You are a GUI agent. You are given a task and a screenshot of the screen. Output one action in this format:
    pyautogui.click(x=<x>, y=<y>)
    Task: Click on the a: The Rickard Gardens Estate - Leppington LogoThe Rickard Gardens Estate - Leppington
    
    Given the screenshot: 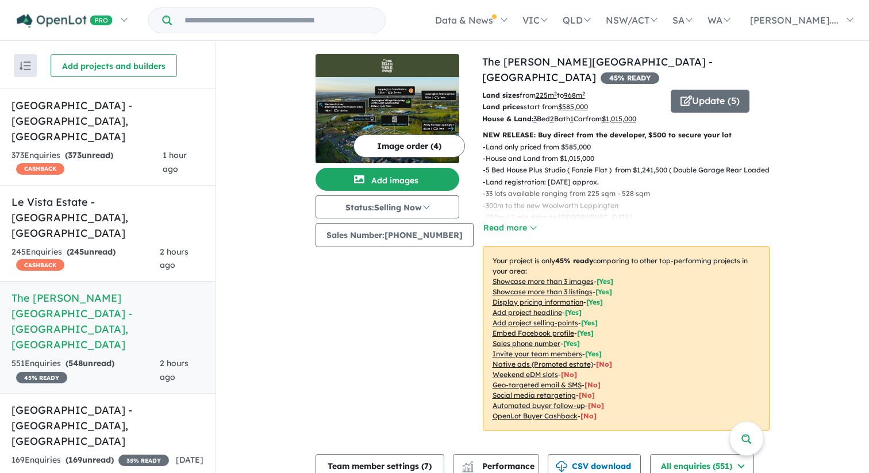 What is the action you would take?
    pyautogui.click(x=387, y=109)
    